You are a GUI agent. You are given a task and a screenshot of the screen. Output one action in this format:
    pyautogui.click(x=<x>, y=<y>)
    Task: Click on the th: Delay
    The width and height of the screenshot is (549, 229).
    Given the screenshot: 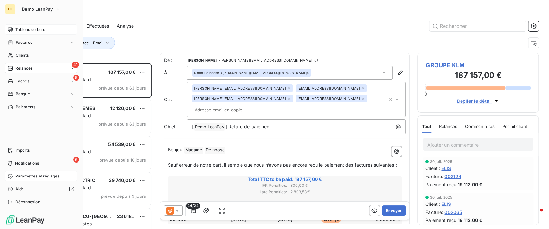 What is the action you would take?
    pyautogui.click(x=331, y=202)
    